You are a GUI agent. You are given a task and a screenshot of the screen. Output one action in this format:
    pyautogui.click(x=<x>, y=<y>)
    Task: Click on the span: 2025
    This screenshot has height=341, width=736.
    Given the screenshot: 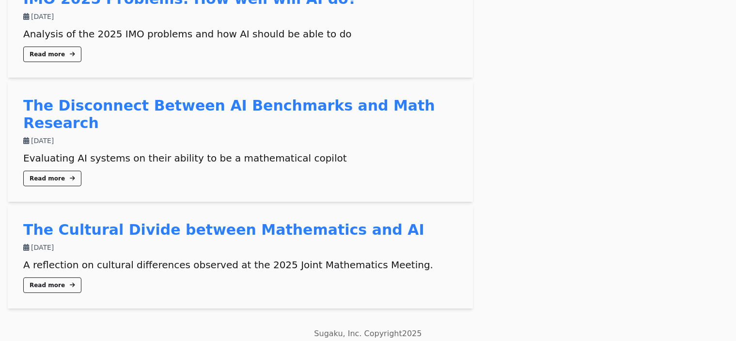 What is the action you would take?
    pyautogui.click(x=412, y=333)
    